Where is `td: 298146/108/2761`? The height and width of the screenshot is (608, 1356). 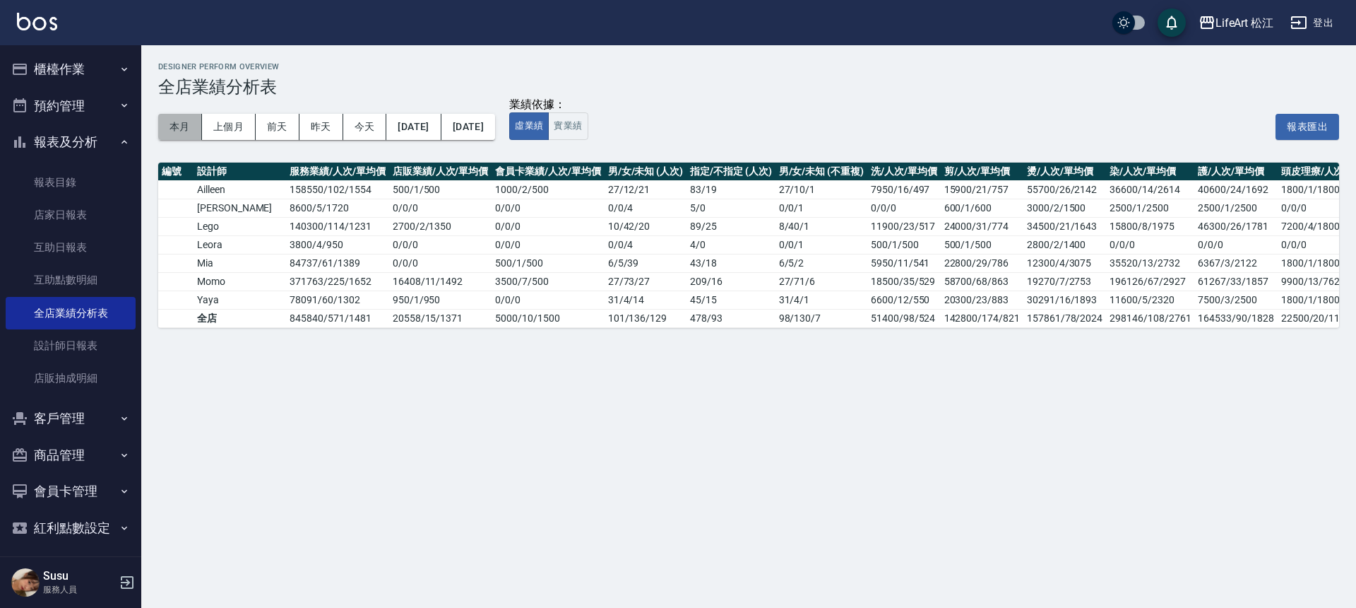
td: 298146/108/2761 is located at coordinates (1150, 318).